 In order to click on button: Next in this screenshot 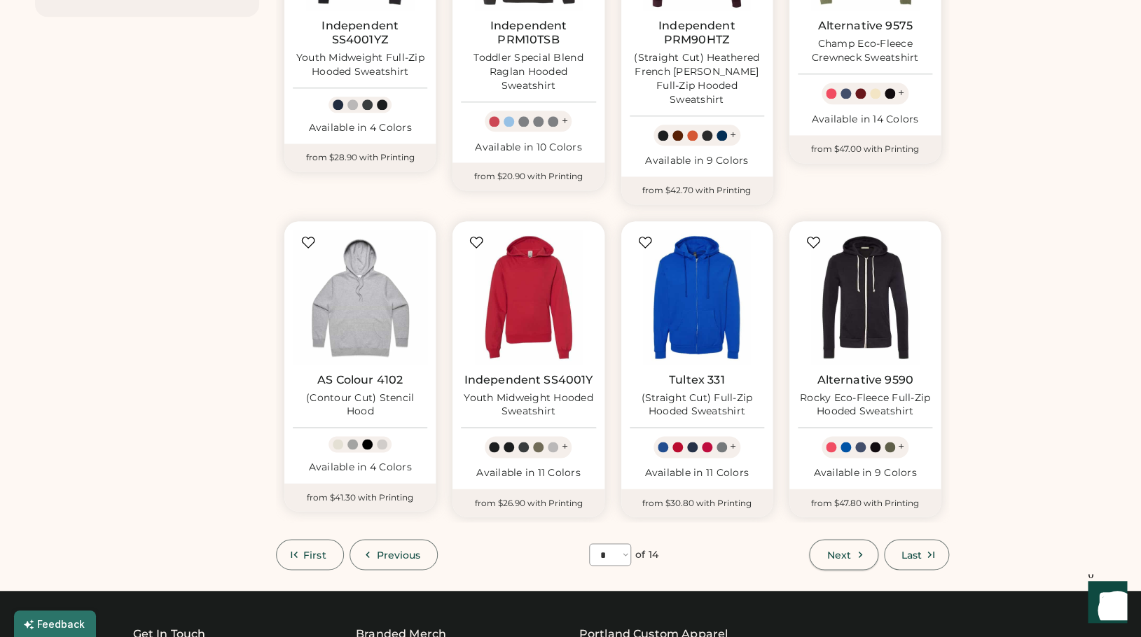, I will do `click(843, 555)`.